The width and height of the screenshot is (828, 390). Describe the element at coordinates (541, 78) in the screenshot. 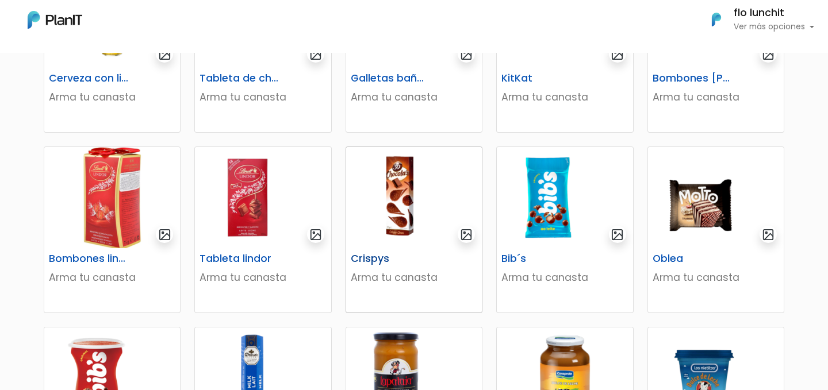

I see `h6: KitKat` at that location.